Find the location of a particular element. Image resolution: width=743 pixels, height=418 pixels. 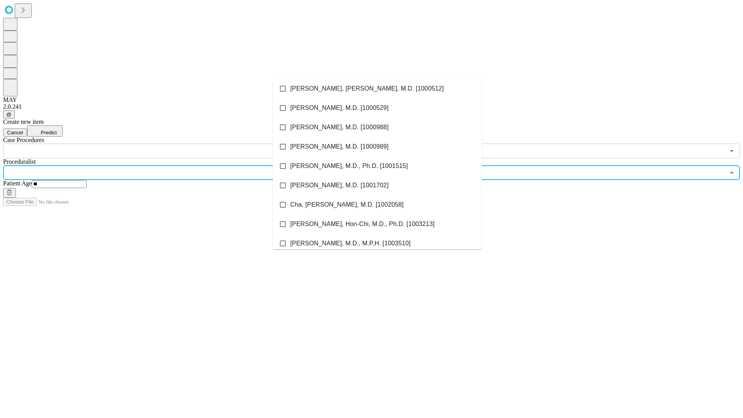

button: Close is located at coordinates (732, 173).